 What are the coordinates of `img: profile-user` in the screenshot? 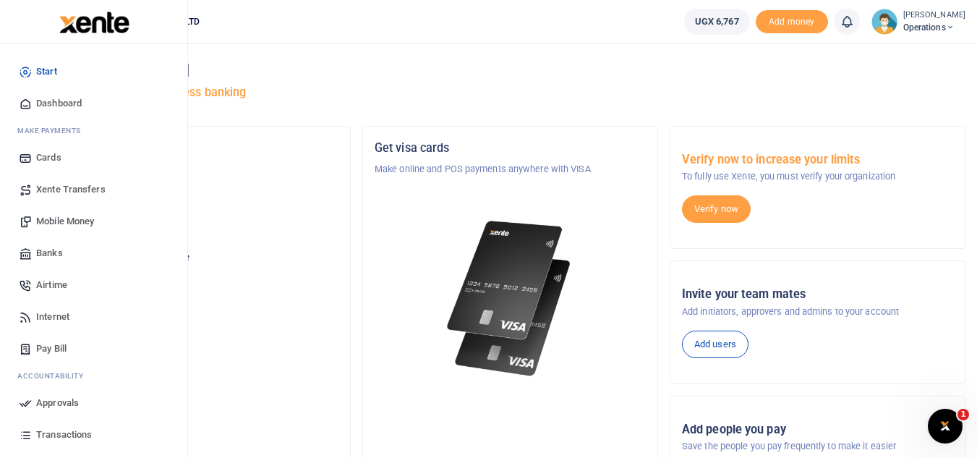 It's located at (885, 22).